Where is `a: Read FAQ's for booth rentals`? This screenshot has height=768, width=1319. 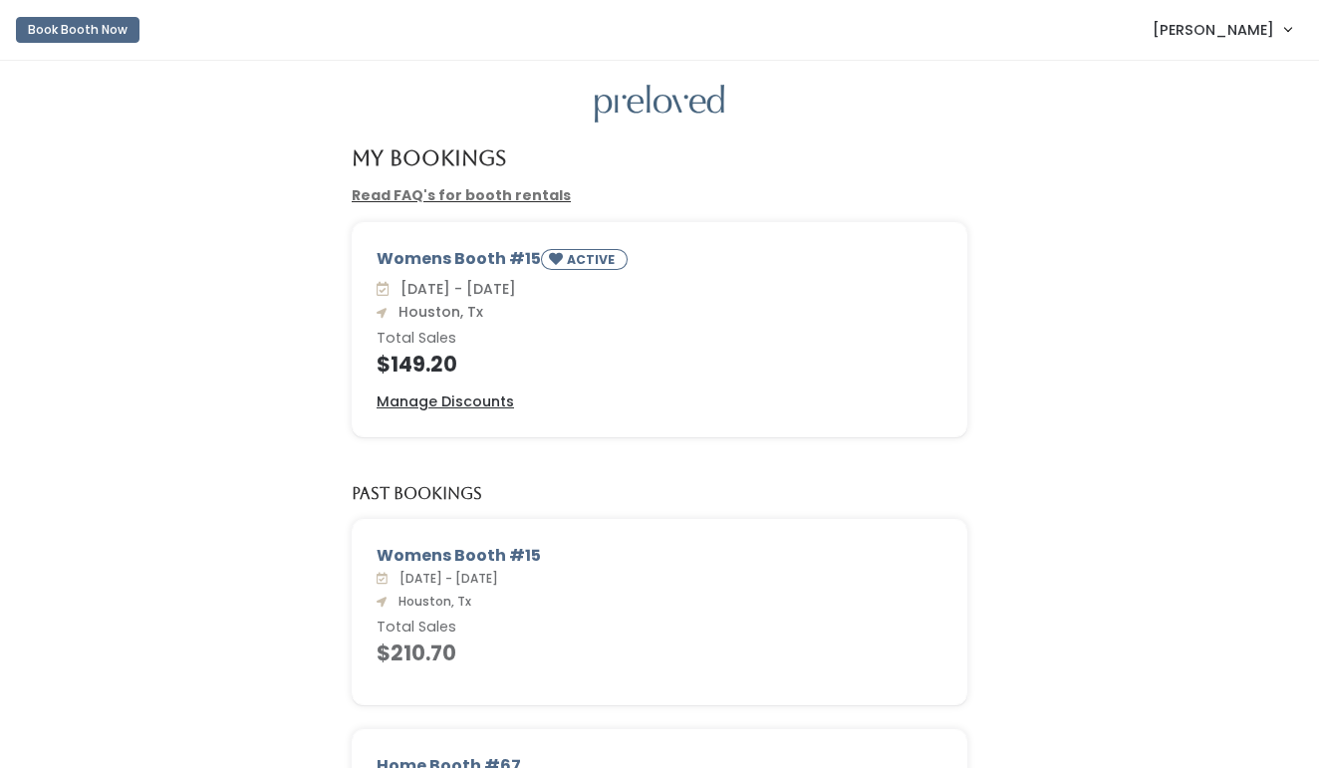
a: Read FAQ's for booth rentals is located at coordinates (461, 195).